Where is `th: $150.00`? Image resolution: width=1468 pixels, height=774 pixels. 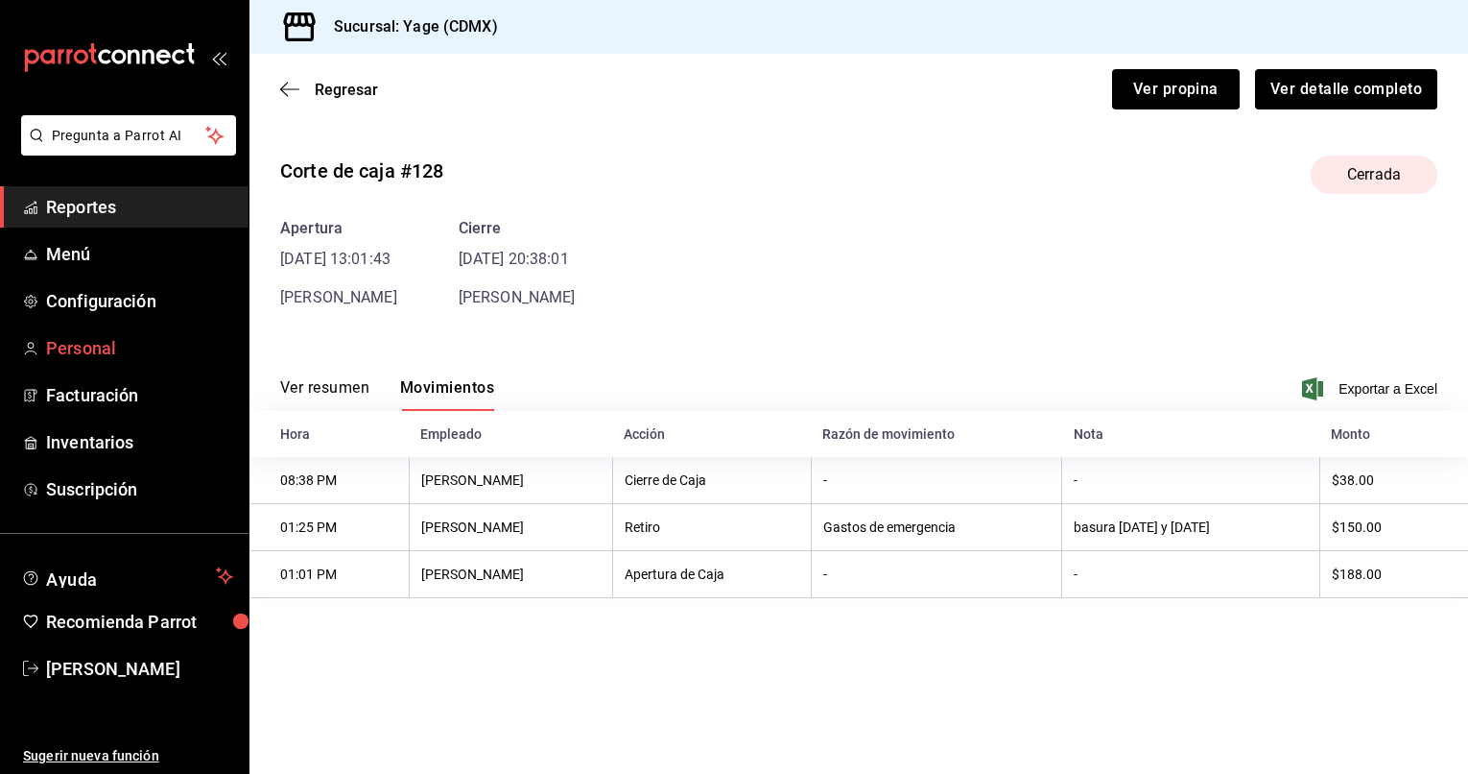 th: $150.00 is located at coordinates (1393, 527).